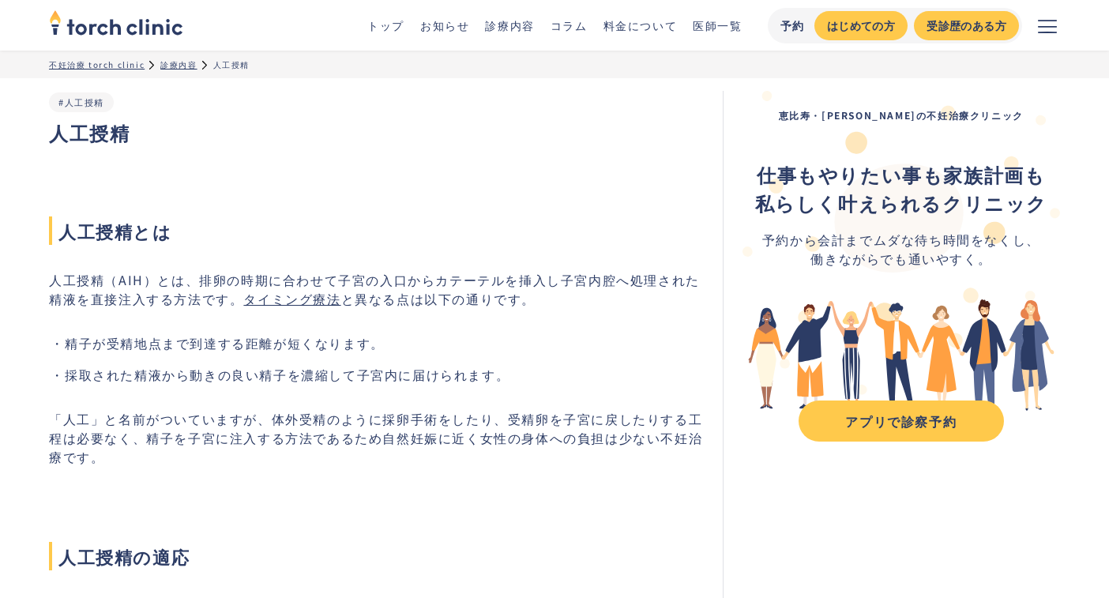  Describe the element at coordinates (569, 25) in the screenshot. I see `a: コラム` at that location.